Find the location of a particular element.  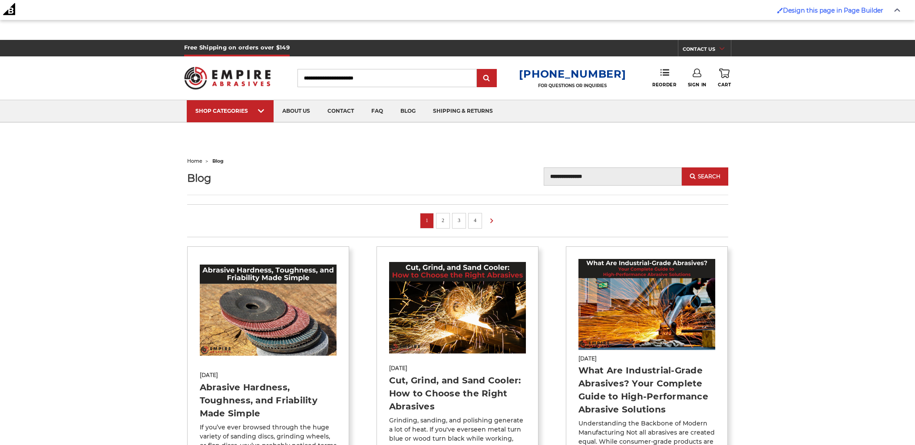

span: Search is located at coordinates (709, 177).